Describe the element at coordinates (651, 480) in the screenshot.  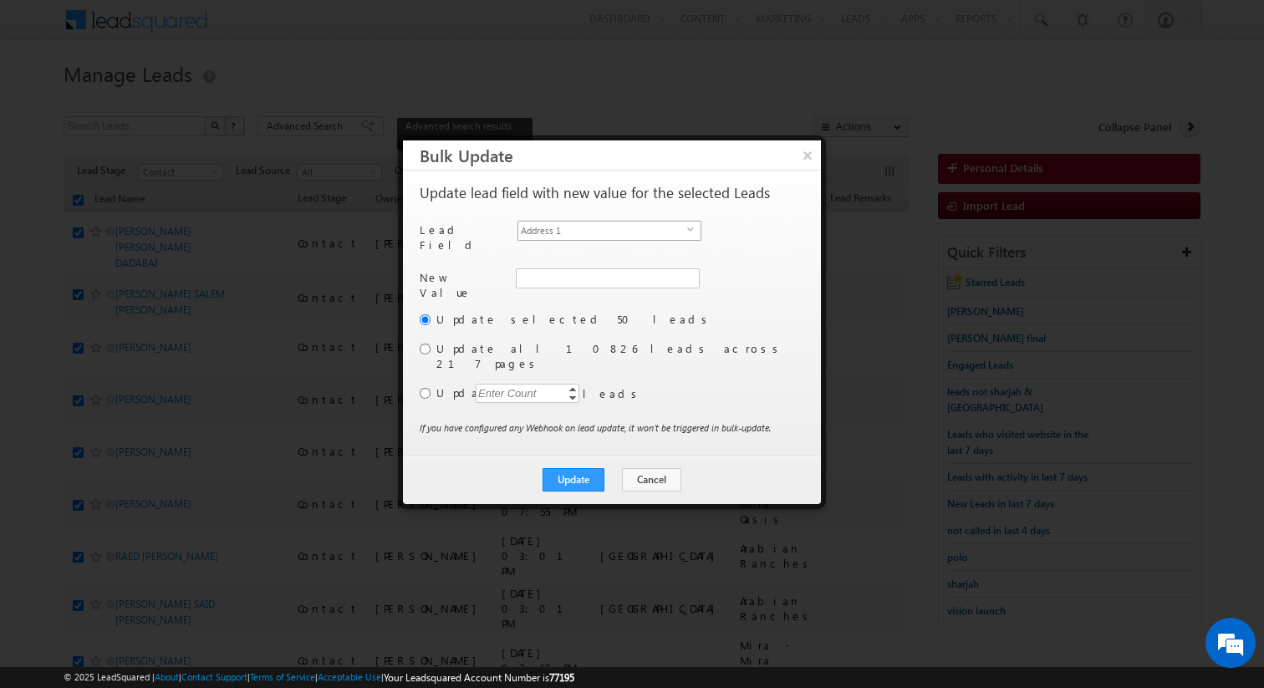
I see `button: Cancel` at that location.